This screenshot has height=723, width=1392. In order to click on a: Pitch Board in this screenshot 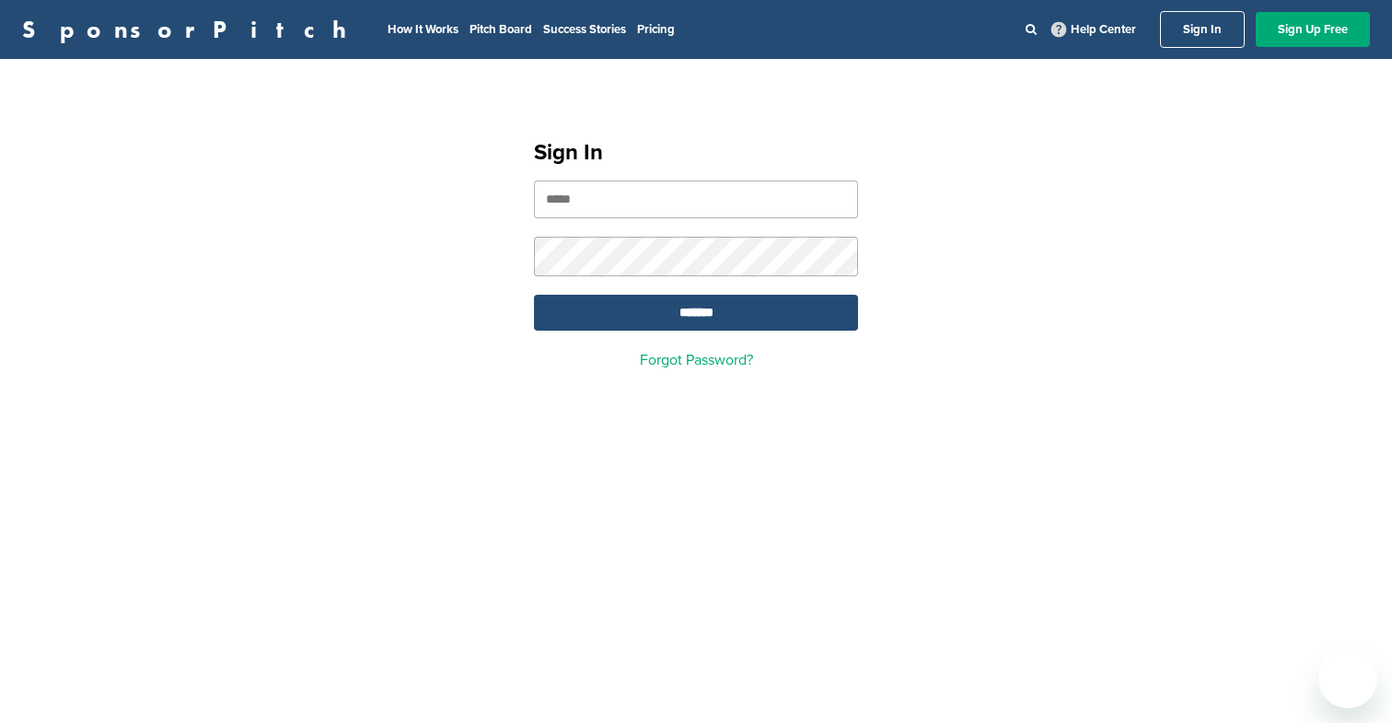, I will do `click(501, 29)`.